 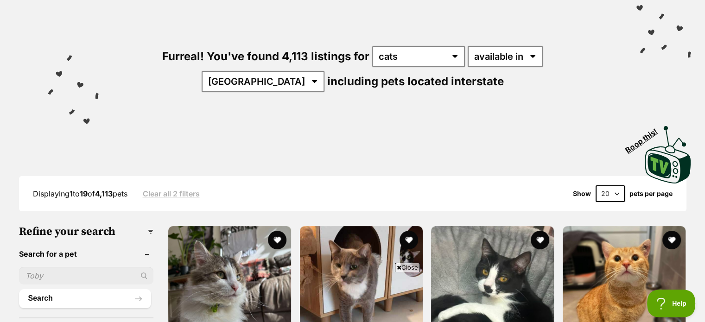 I want to click on span: including pets located interstate, so click(x=415, y=81).